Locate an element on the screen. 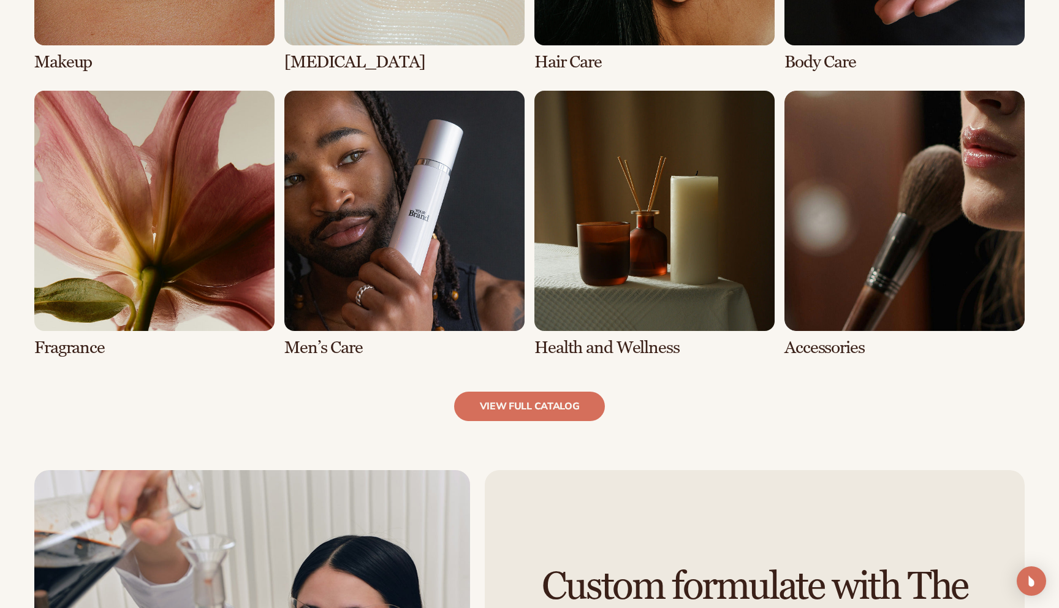  h3: Hair Care is located at coordinates (655, 62).